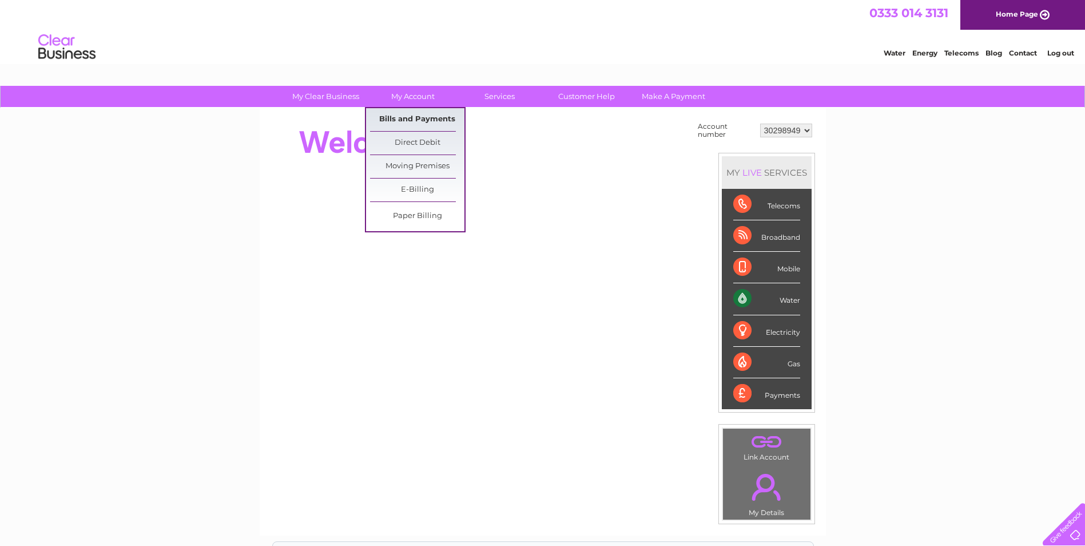 The height and width of the screenshot is (546, 1085). I want to click on a: Log out, so click(1060, 53).